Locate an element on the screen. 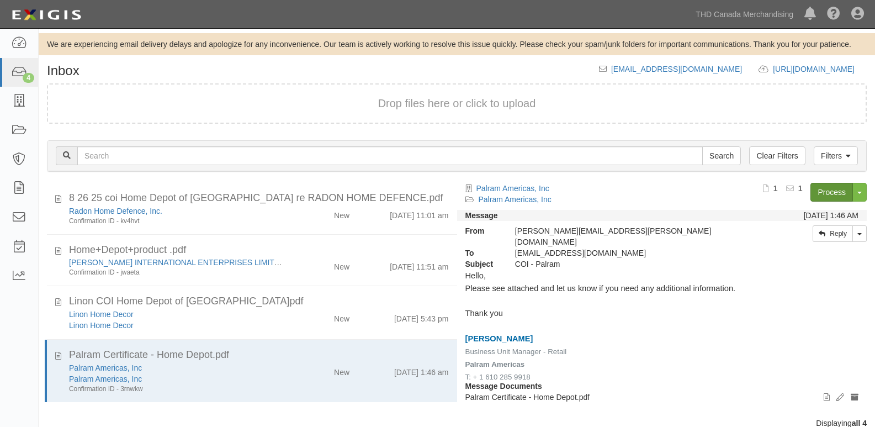 The width and height of the screenshot is (875, 427). a: Process is located at coordinates (831, 192).